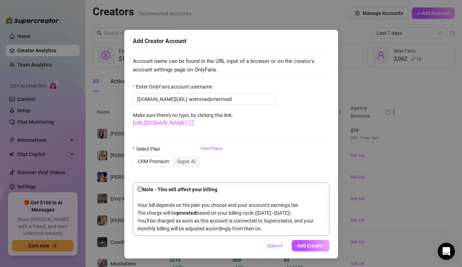 Image resolution: width=462 pixels, height=267 pixels. What do you see at coordinates (149, 149) in the screenshot?
I see `label: Select Plan` at bounding box center [149, 149].